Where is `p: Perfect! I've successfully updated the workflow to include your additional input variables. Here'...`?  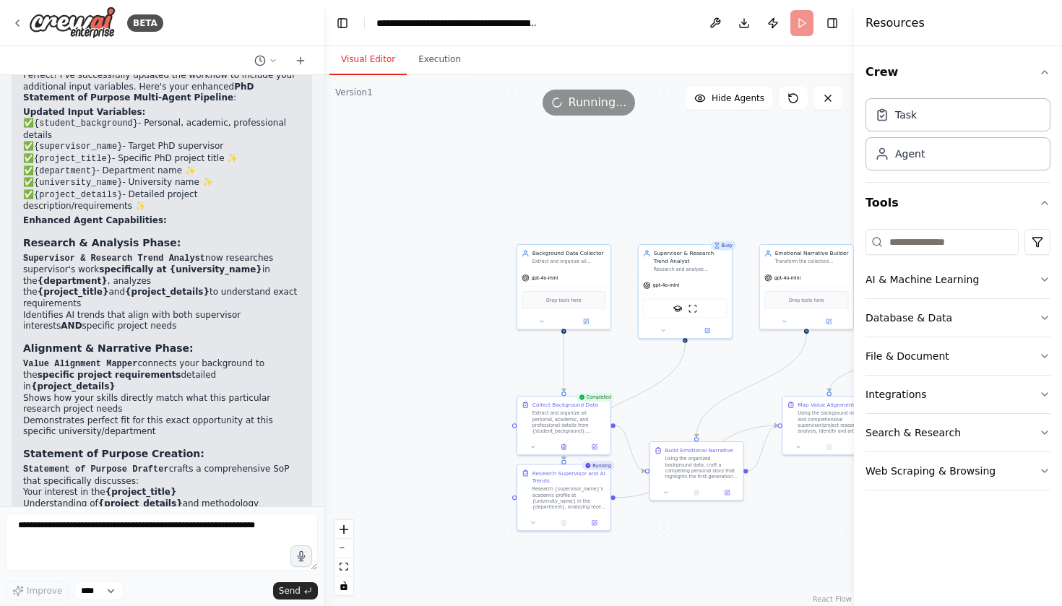
p: Perfect! I've successfully updated the workflow to include your additional input variables. Here'... is located at coordinates (162, 87).